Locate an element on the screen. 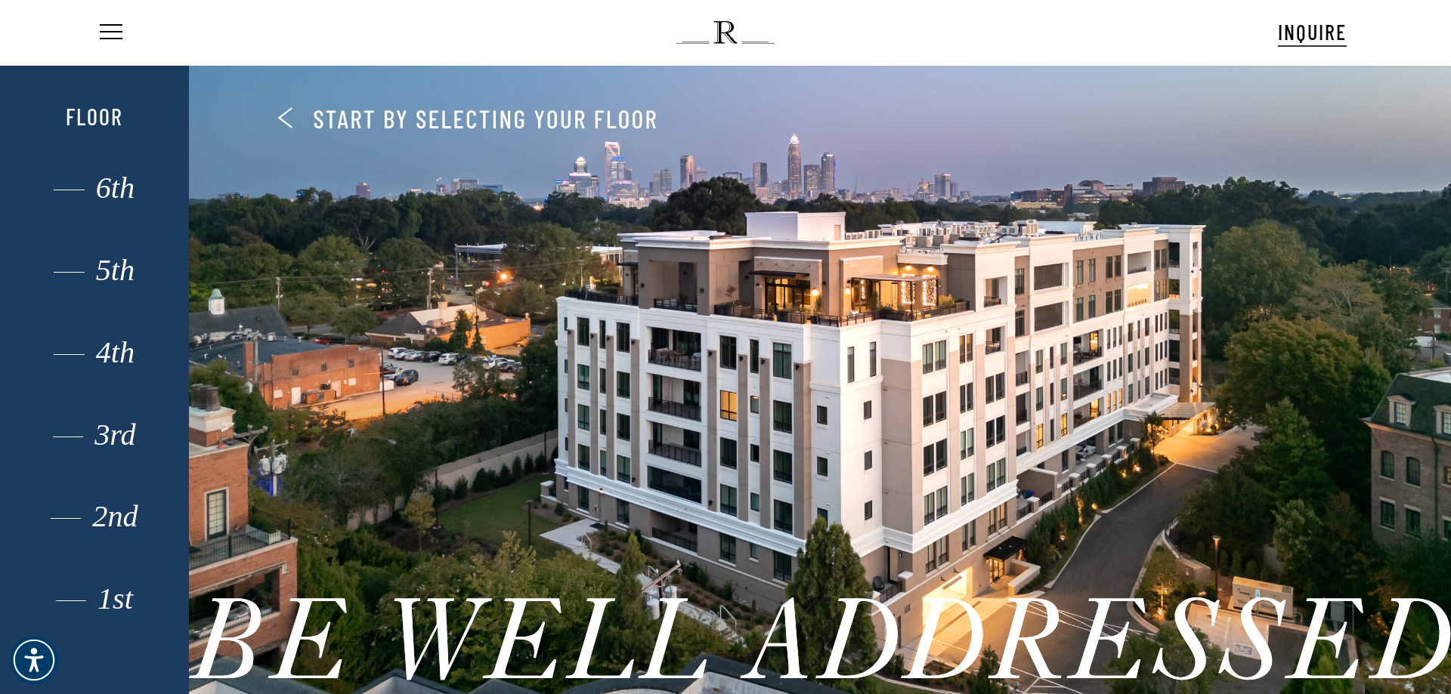  div: 2nd is located at coordinates (94, 517).